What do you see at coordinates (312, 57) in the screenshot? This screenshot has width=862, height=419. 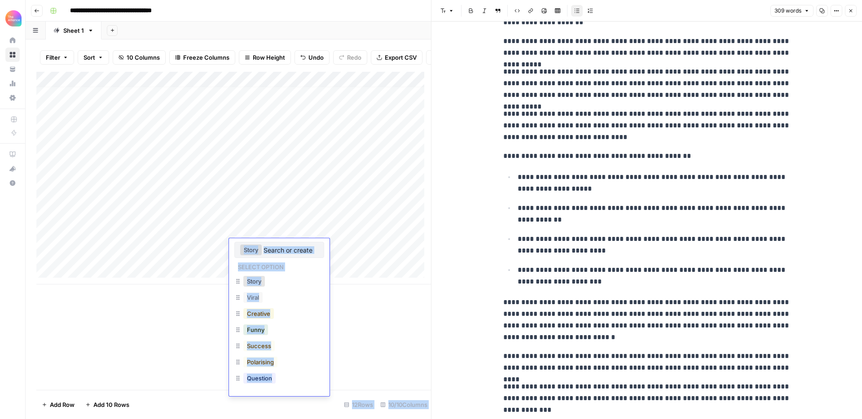 I see `button: Undo` at bounding box center [312, 57].